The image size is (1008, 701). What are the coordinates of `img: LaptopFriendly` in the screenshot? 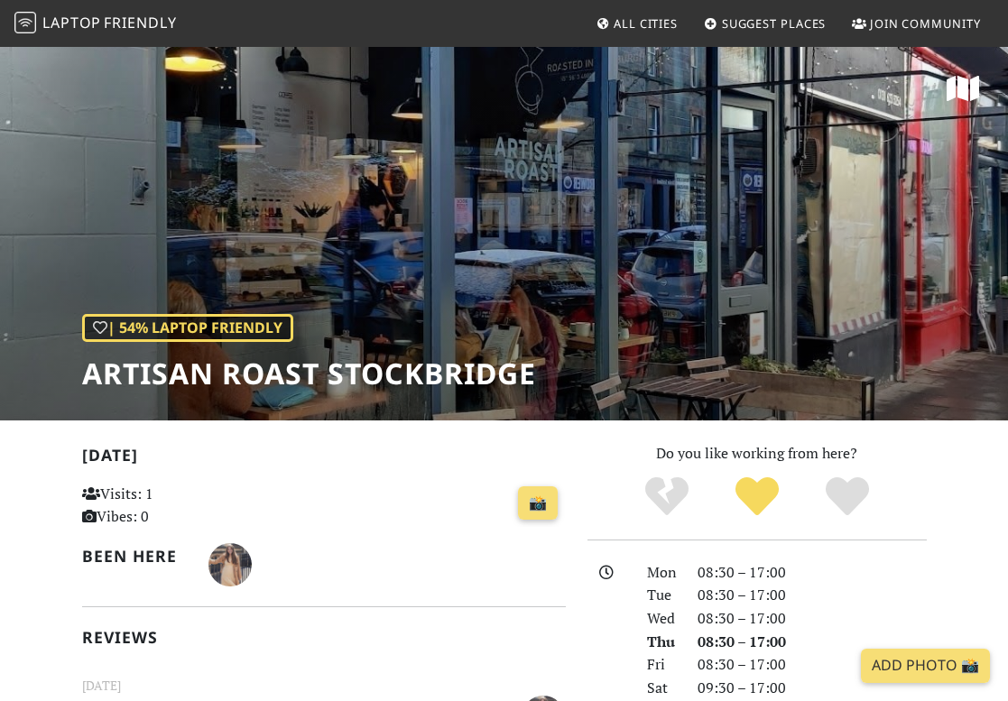 It's located at (25, 23).